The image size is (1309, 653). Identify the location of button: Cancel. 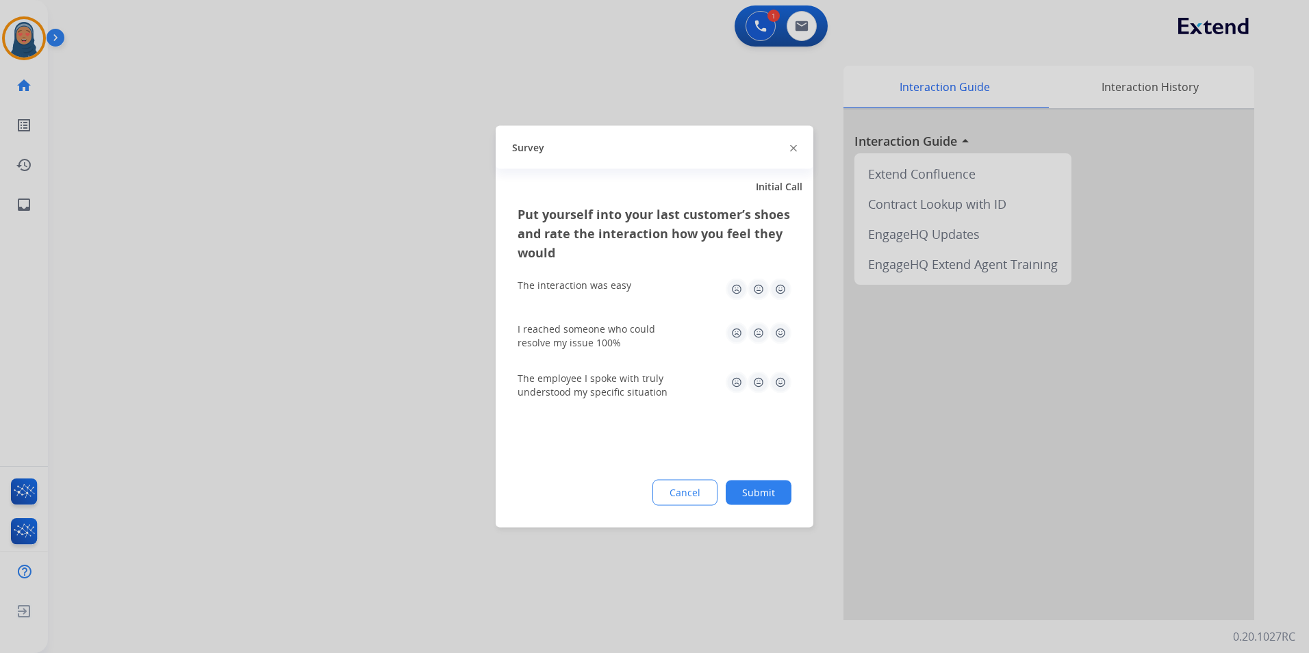
(685, 493).